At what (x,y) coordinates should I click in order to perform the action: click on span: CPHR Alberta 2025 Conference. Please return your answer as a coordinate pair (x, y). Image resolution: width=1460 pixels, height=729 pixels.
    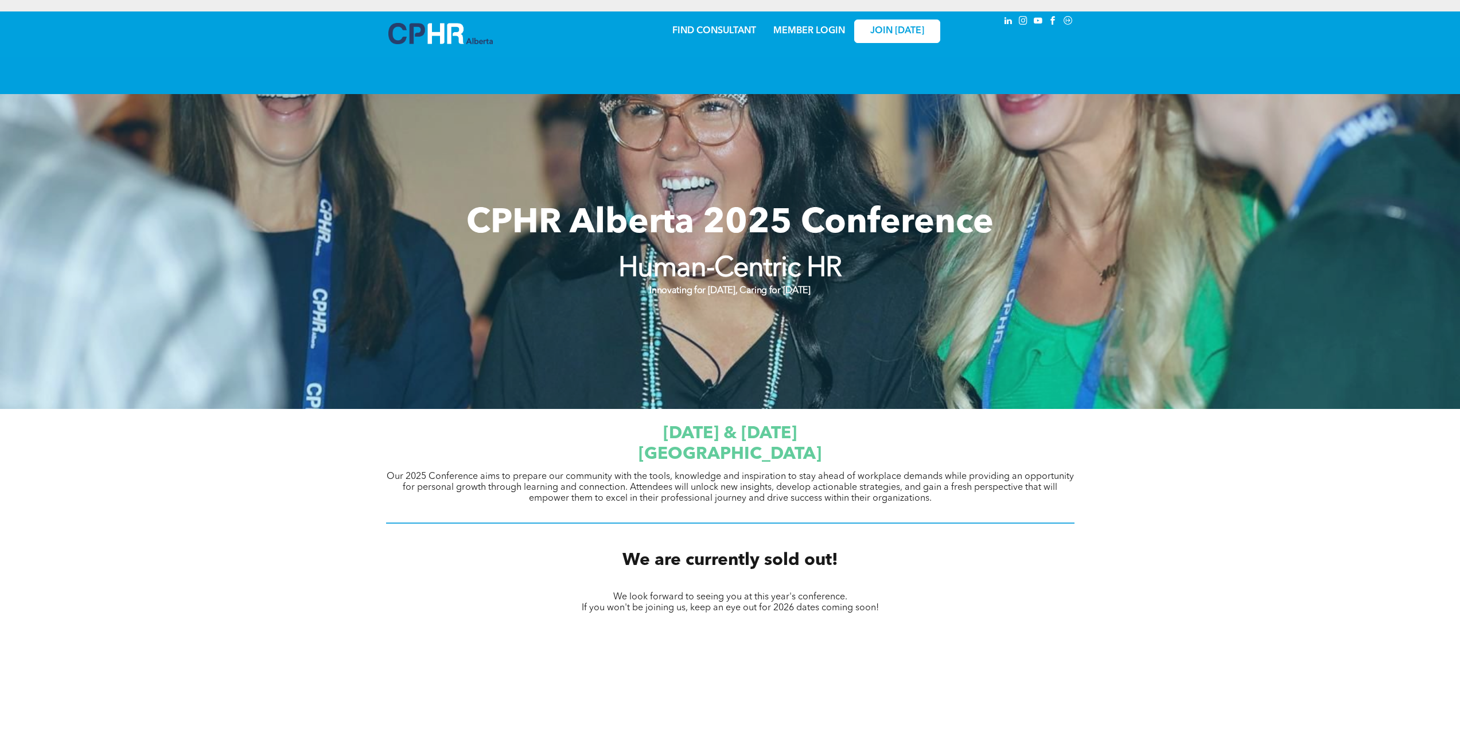
    Looking at the image, I should click on (730, 224).